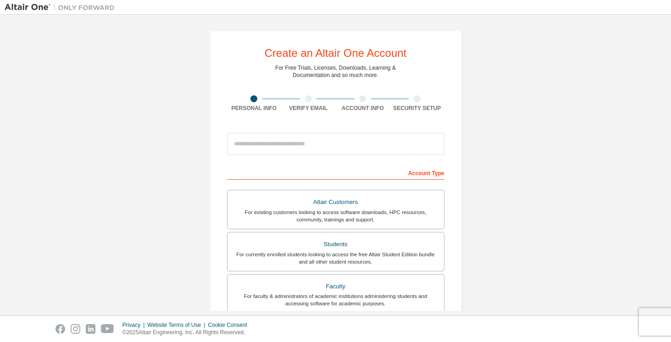  Describe the element at coordinates (308, 108) in the screenshot. I see `div: Verify Email` at that location.